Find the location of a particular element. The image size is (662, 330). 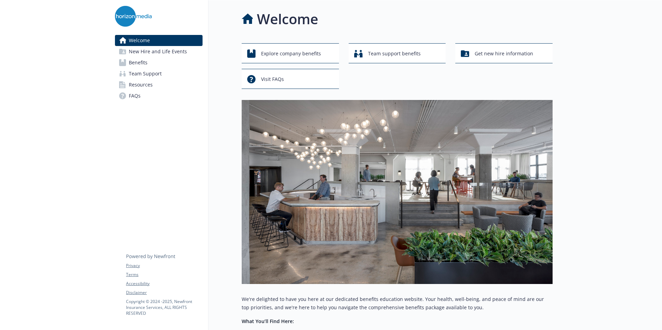

a: Terms is located at coordinates (164, 275).